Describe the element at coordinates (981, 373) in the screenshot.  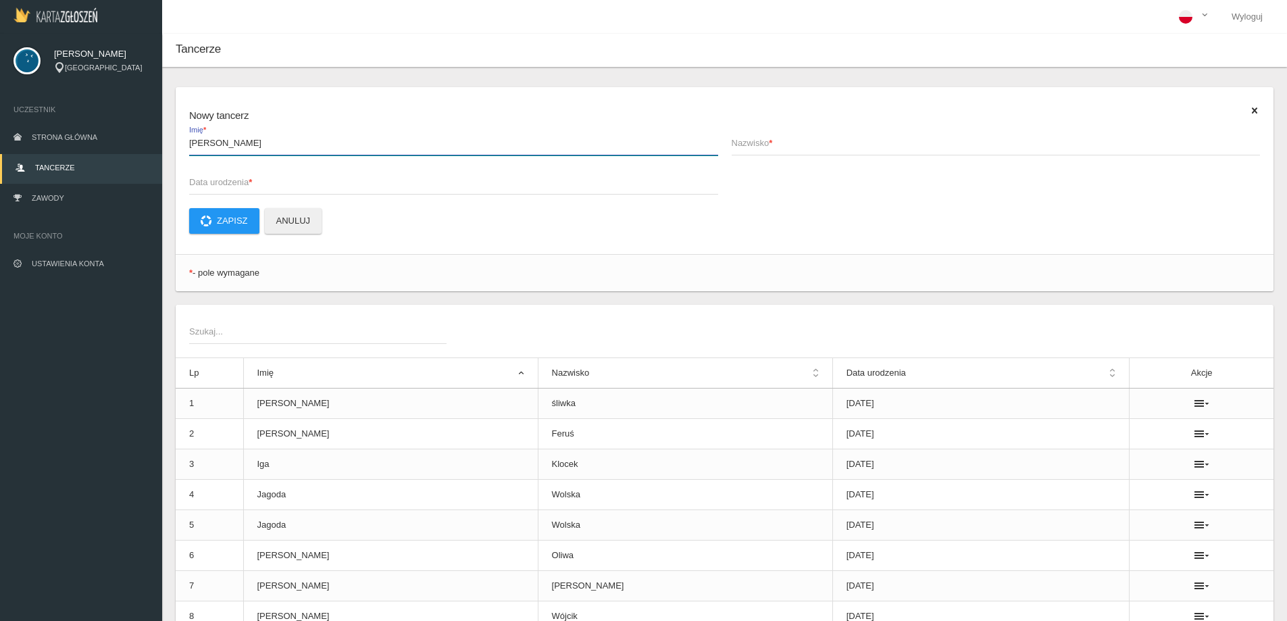
I see `th: Data urodzenia` at that location.